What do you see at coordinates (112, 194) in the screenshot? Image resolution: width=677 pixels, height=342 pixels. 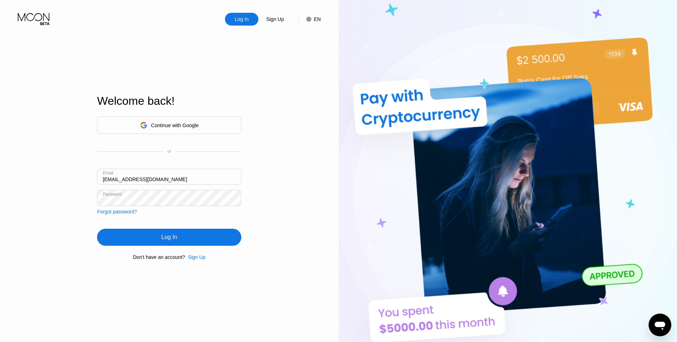 I see `div: Password` at bounding box center [112, 194].